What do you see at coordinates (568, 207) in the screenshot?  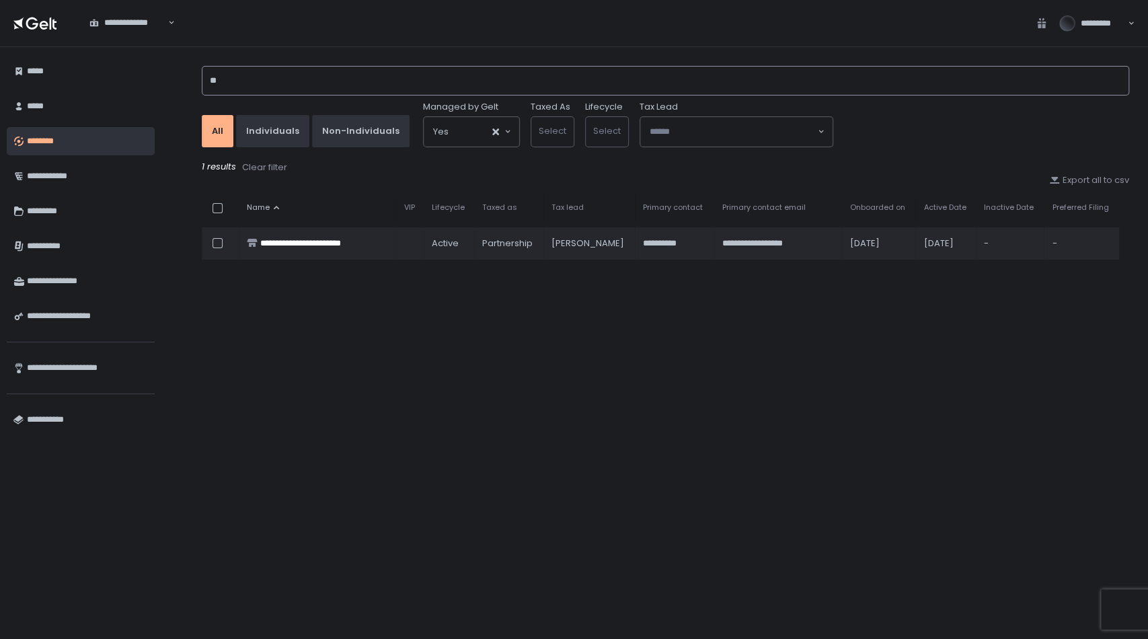 I see `span: Tax lead` at bounding box center [568, 207].